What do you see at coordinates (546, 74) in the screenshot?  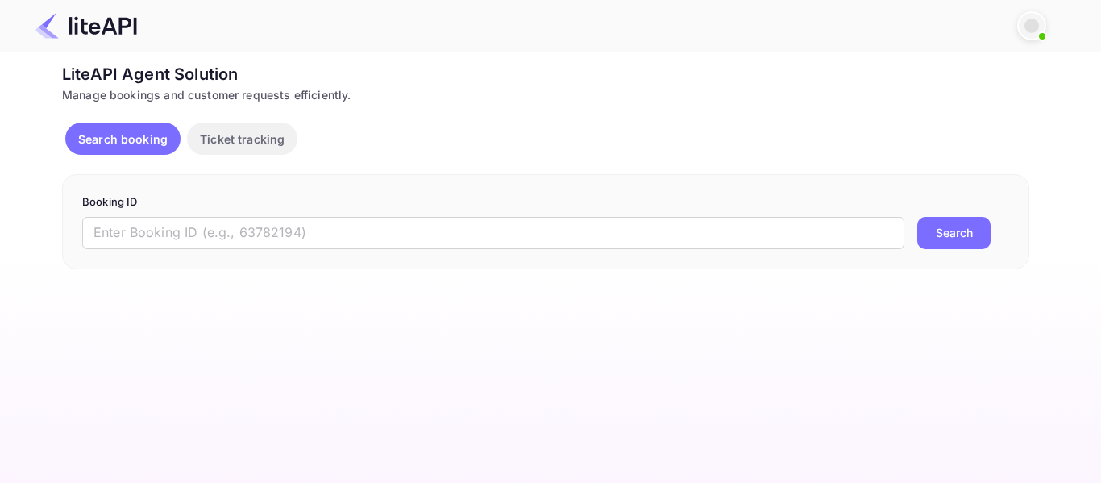 I see `div: LiteAPI Agent Solution` at bounding box center [546, 74].